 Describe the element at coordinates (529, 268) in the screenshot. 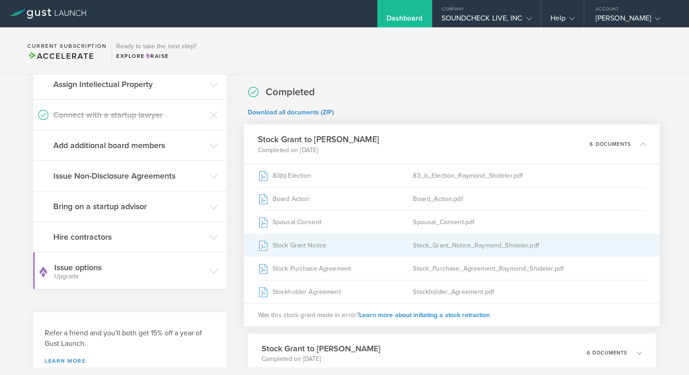

I see `div: Stock_Purchase_Agreement_Raymond_Shideler.pdf` at that location.